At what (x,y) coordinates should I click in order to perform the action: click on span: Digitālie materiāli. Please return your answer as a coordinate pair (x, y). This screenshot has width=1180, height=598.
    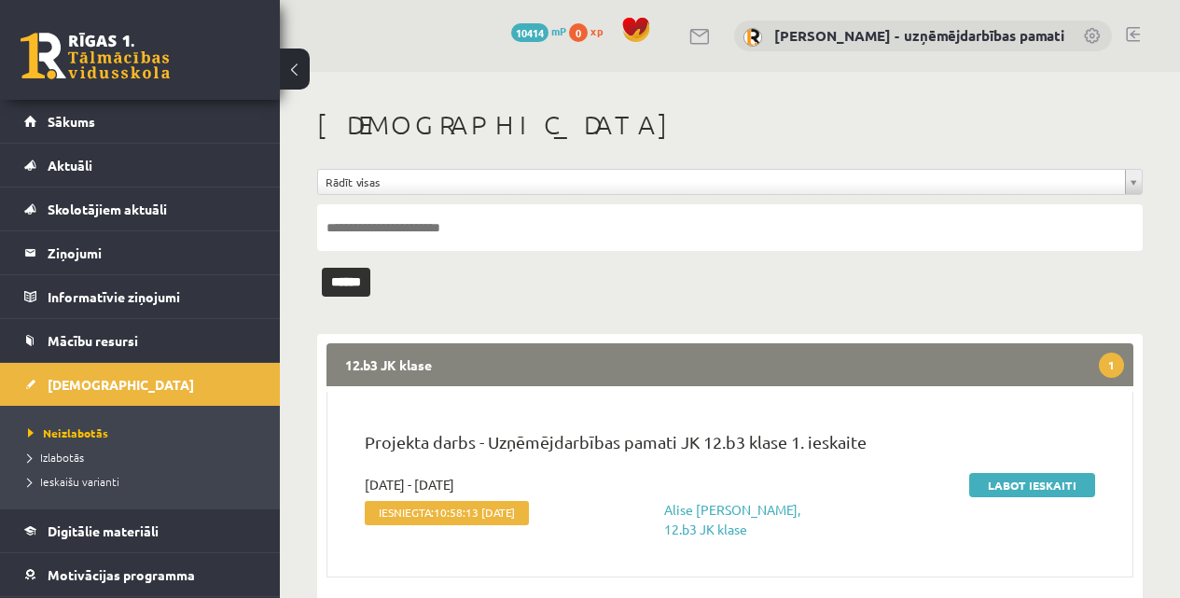
    Looking at the image, I should click on (103, 531).